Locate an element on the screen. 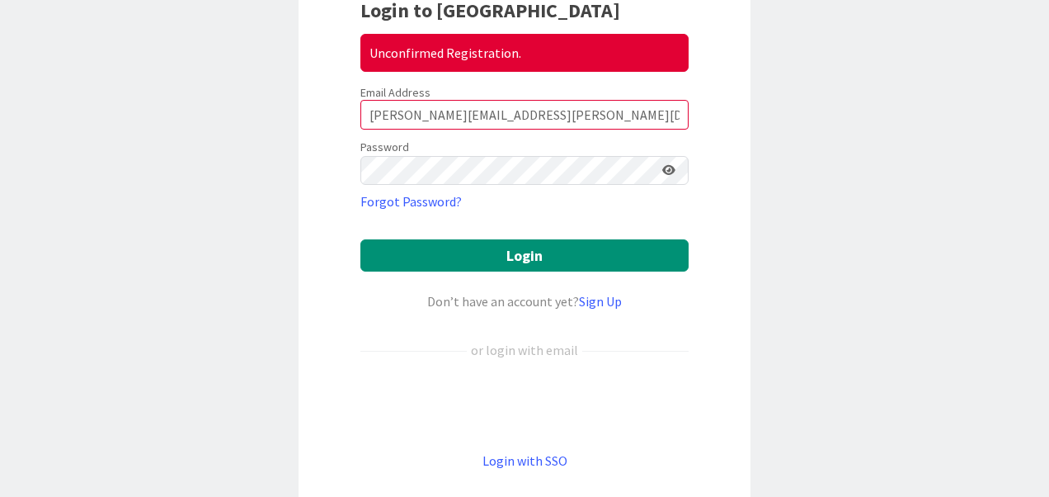  a: Login with SSO is located at coordinates (525, 460).